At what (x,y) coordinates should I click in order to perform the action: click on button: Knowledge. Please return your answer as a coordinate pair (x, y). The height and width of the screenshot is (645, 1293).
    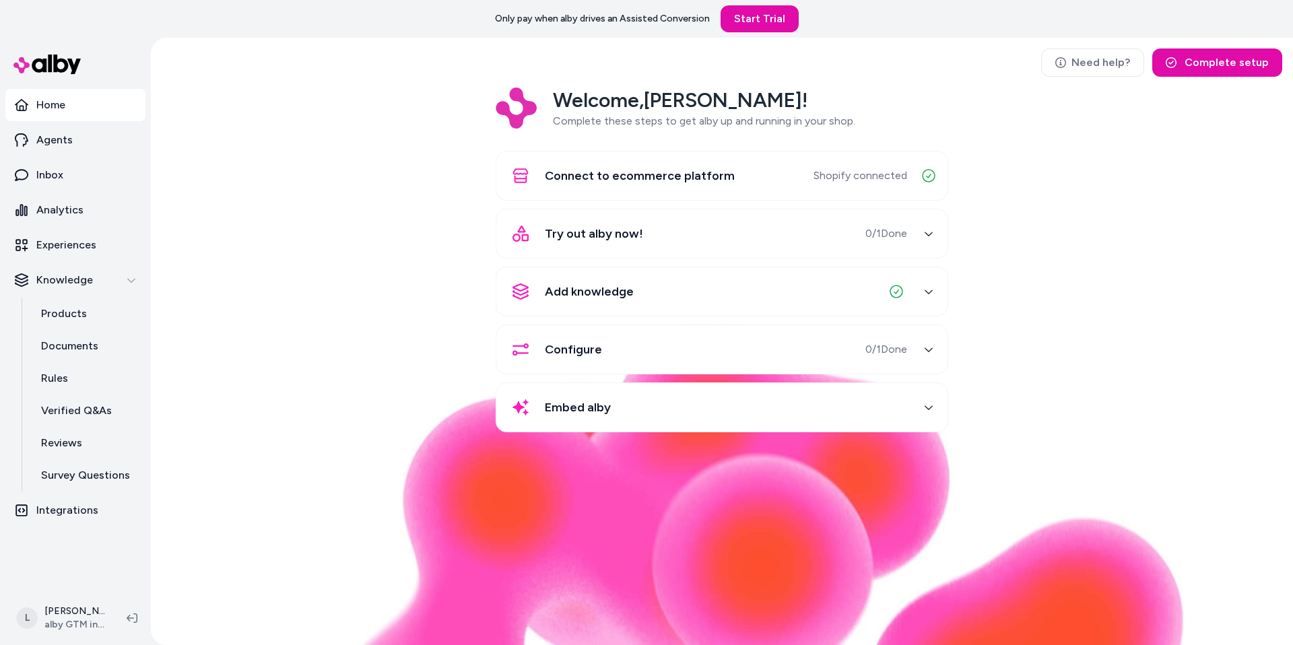
    Looking at the image, I should click on (75, 280).